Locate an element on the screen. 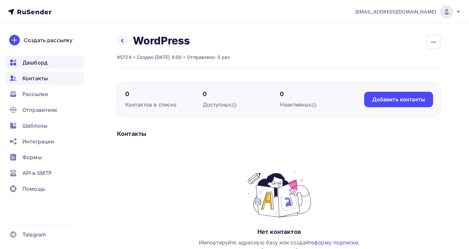 The width and height of the screenshot is (469, 249). div: #5724 is located at coordinates (124, 57).